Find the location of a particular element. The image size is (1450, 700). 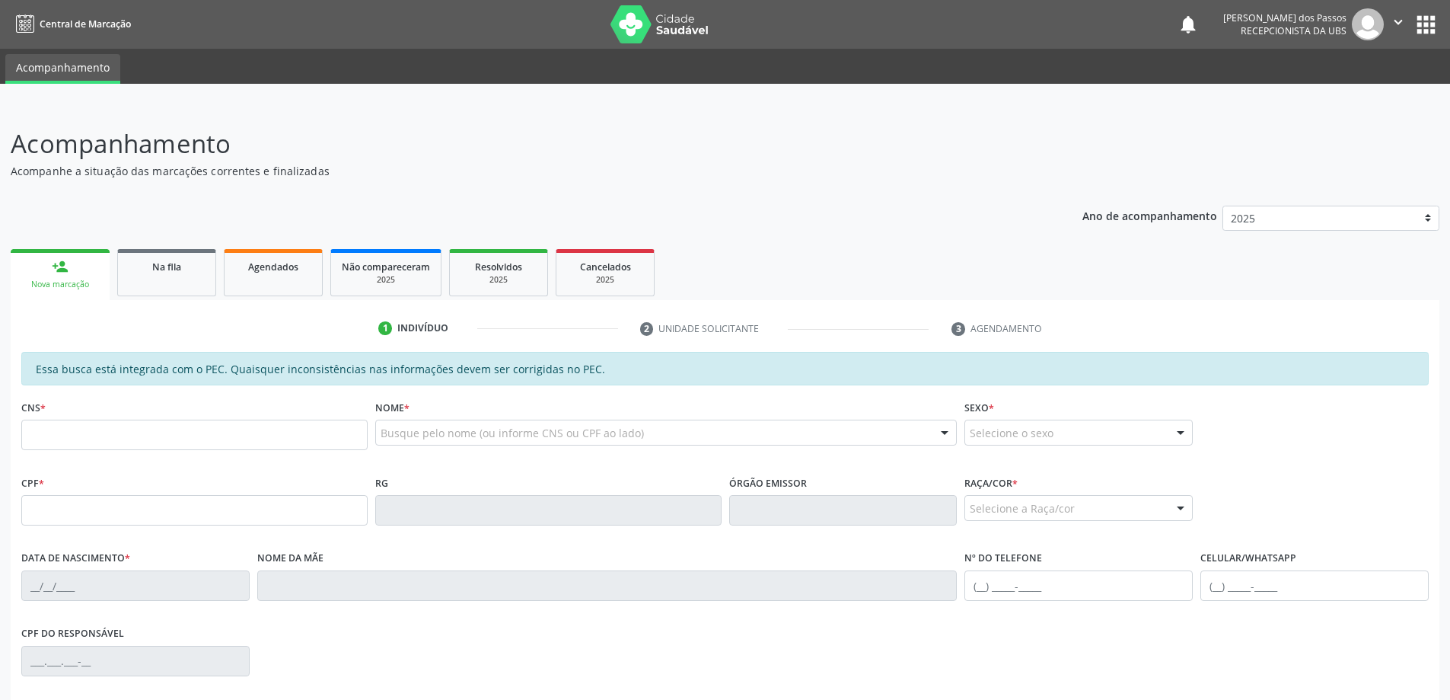

span: Não compareceram is located at coordinates (386, 266).